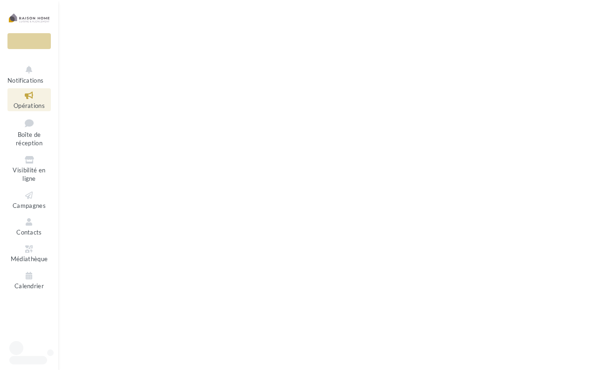  What do you see at coordinates (29, 139) in the screenshot?
I see `span: Boîte de réception` at bounding box center [29, 139].